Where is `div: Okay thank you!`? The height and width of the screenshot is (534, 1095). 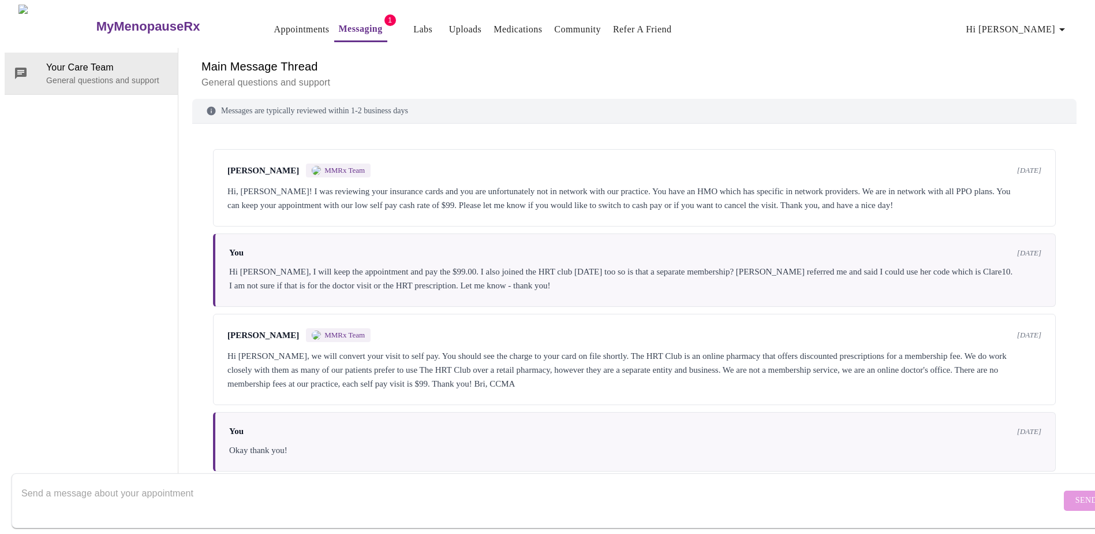
div: Okay thank you! is located at coordinates (635, 450).